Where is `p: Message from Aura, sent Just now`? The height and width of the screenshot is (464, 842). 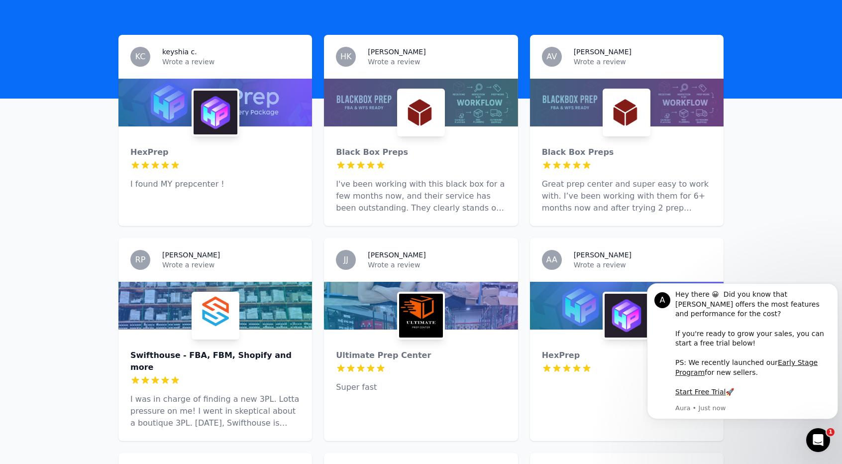
p: Message from Aura, sent Just now is located at coordinates (110, 127).